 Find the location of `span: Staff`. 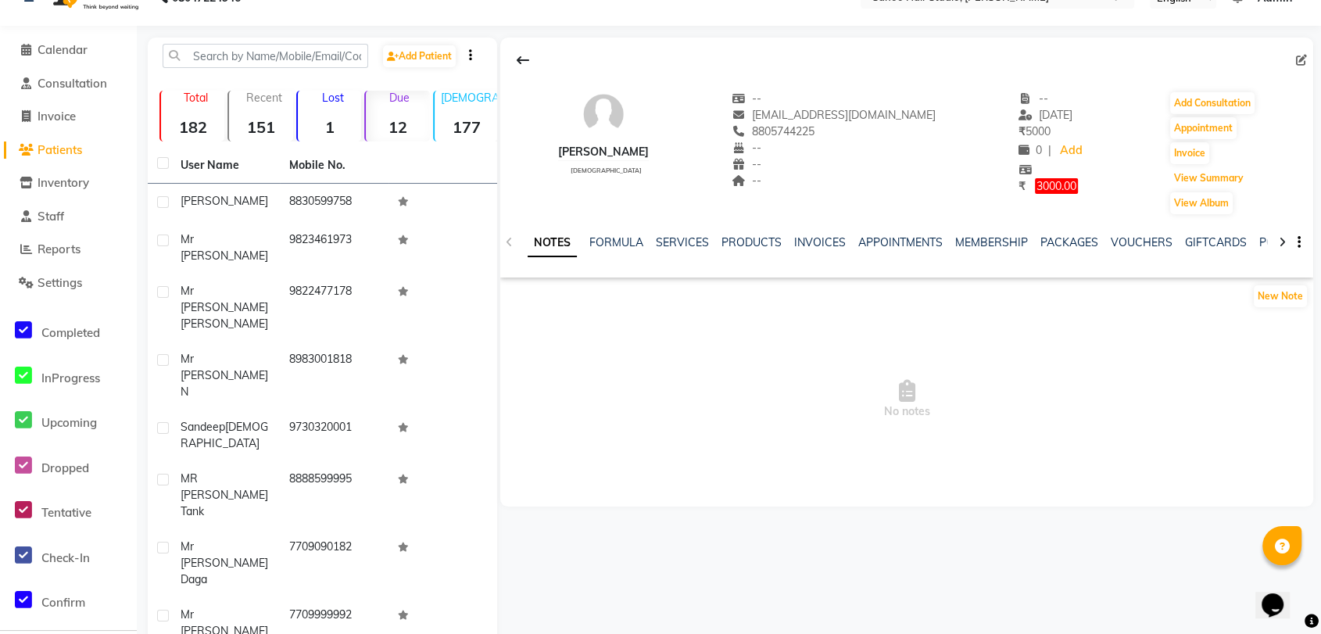

span: Staff is located at coordinates (51, 216).